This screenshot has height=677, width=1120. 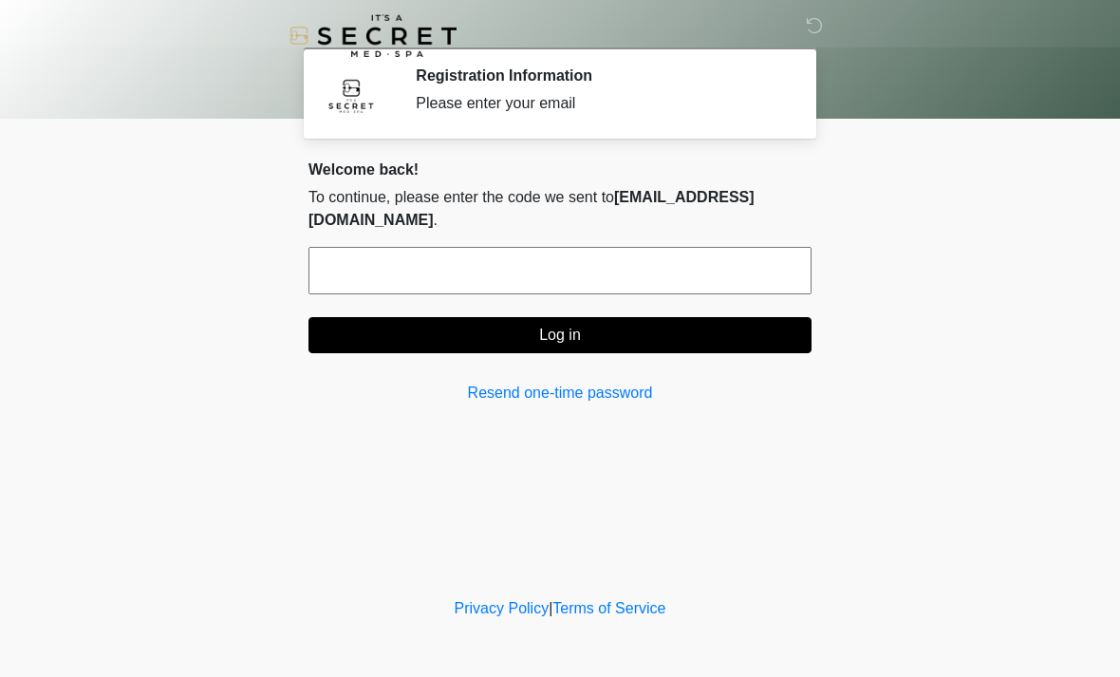 I want to click on a: Resend one-time password, so click(x=560, y=393).